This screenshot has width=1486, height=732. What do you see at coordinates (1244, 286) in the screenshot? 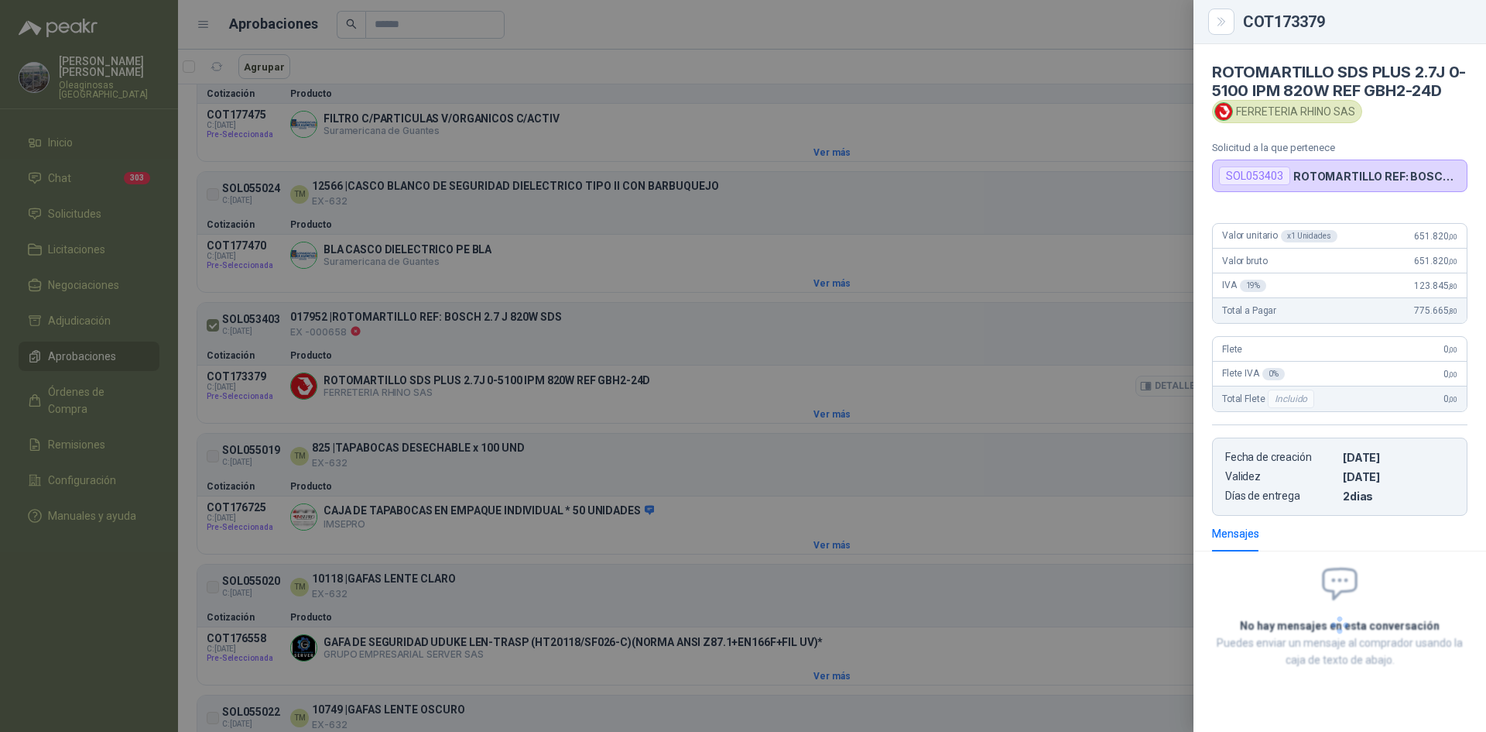
I see `span: IVA` at bounding box center [1244, 286].